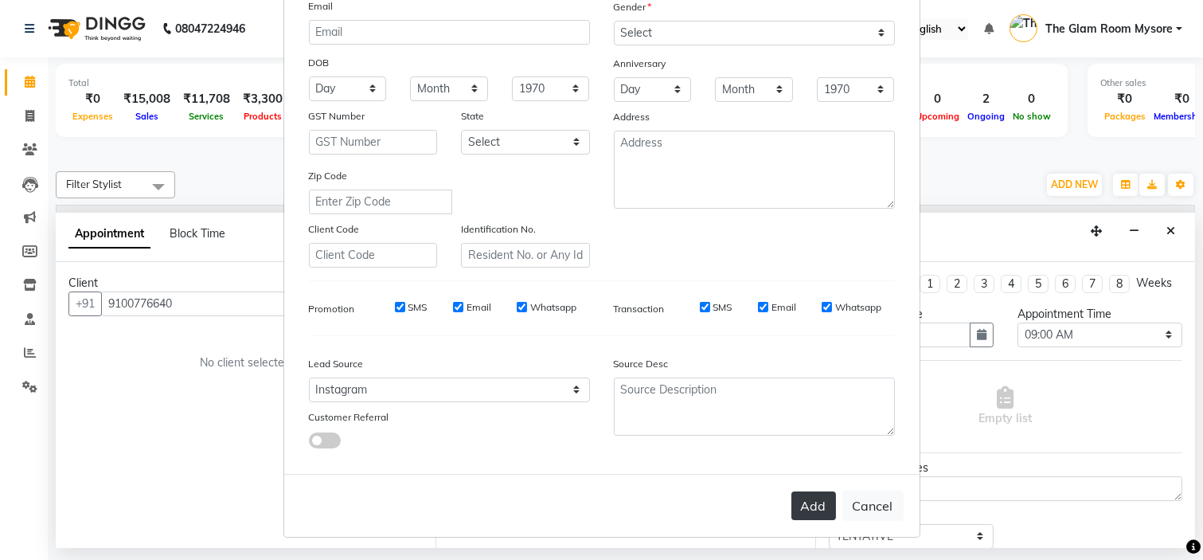 This screenshot has width=1203, height=560. I want to click on button: Cancel, so click(873, 506).